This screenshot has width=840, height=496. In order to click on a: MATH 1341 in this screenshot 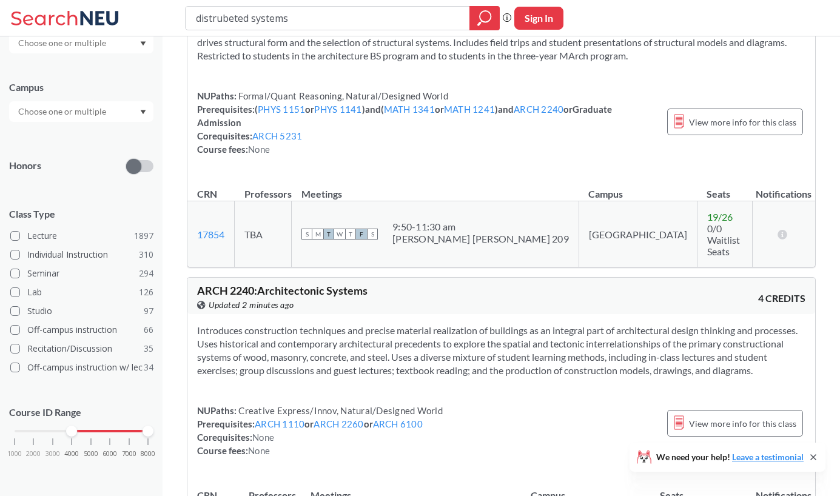, I will do `click(410, 109)`.